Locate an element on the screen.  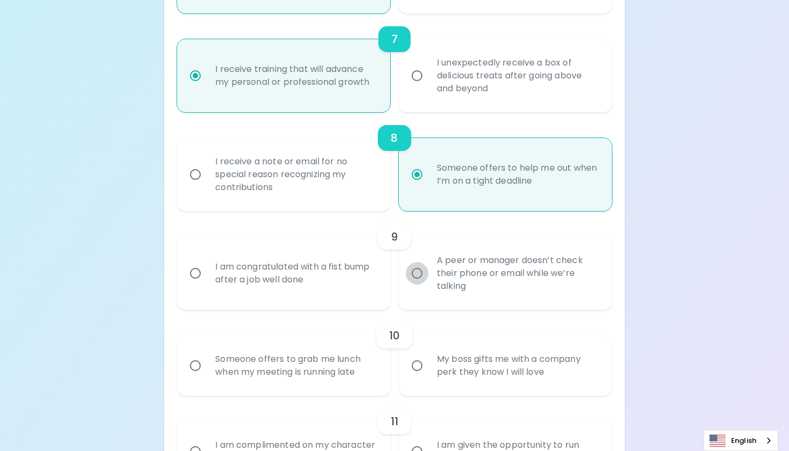
h6: 9 is located at coordinates (394, 237).